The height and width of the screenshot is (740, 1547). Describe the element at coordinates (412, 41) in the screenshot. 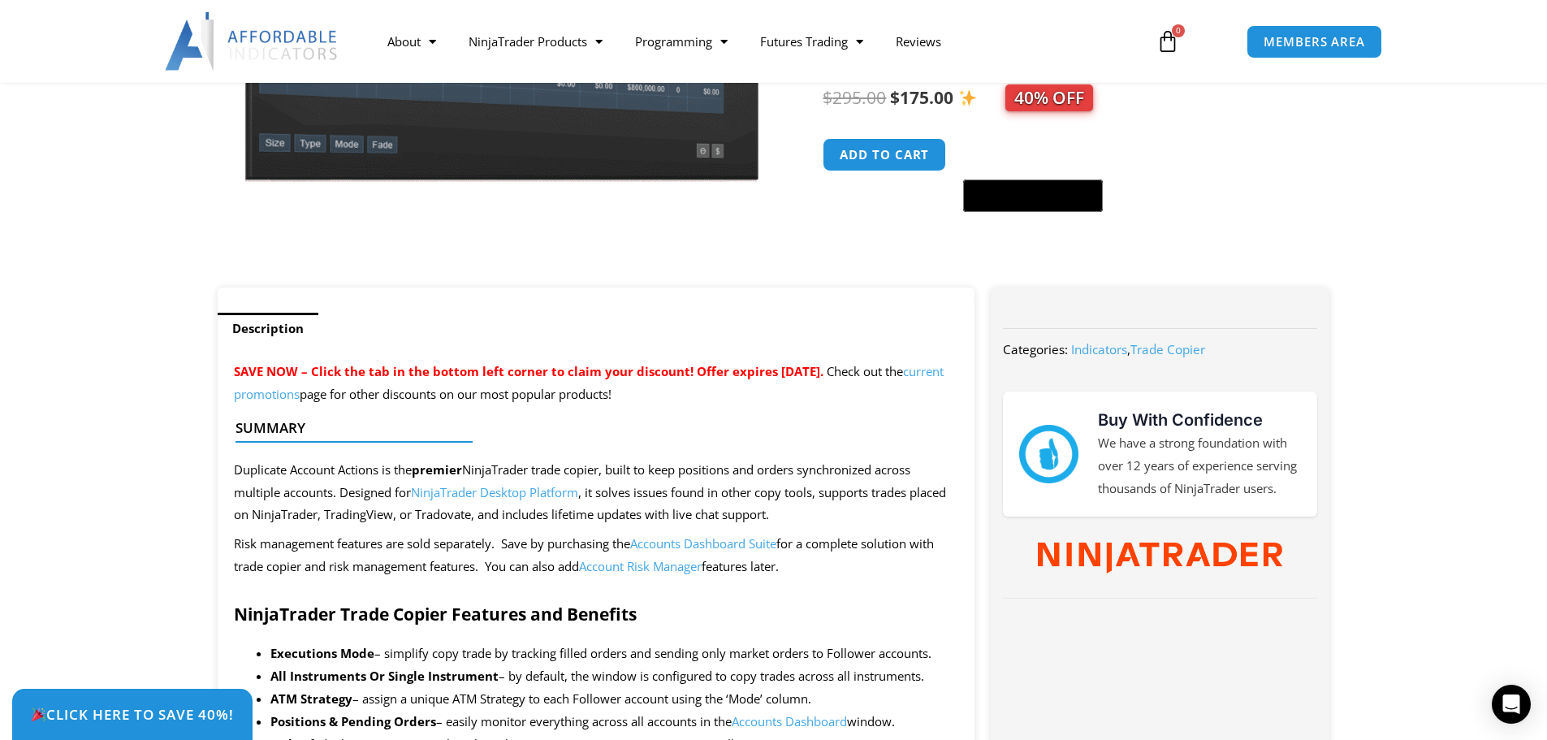

I see `a: About` at that location.